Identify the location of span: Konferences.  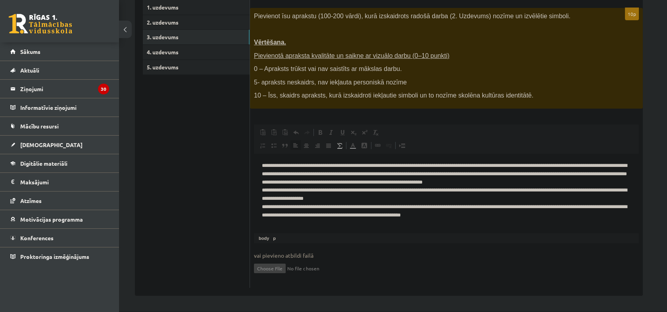
(37, 238).